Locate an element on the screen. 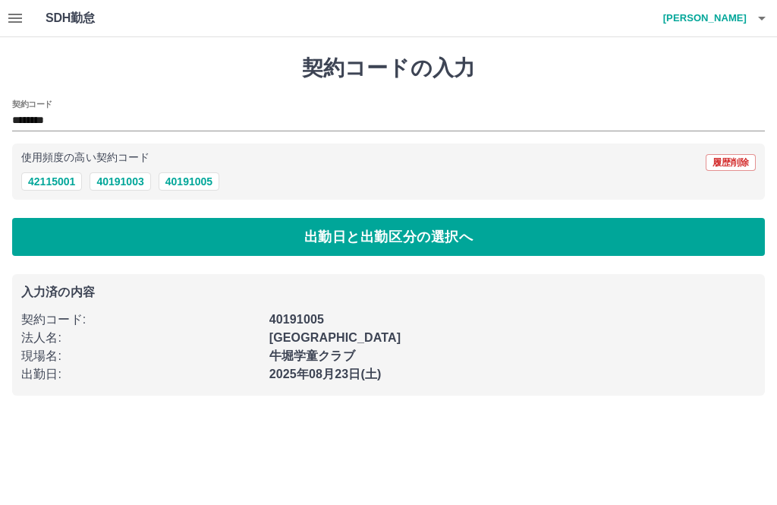 The image size is (777, 505). button: 40191005 is located at coordinates (189, 181).